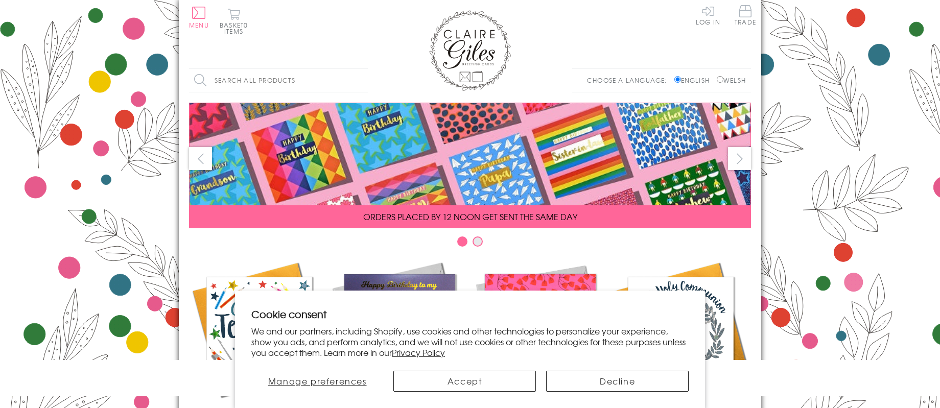 Image resolution: width=940 pixels, height=408 pixels. What do you see at coordinates (462, 242) in the screenshot?
I see `button: Carousel Page 1 (Current Slide)` at bounding box center [462, 242].